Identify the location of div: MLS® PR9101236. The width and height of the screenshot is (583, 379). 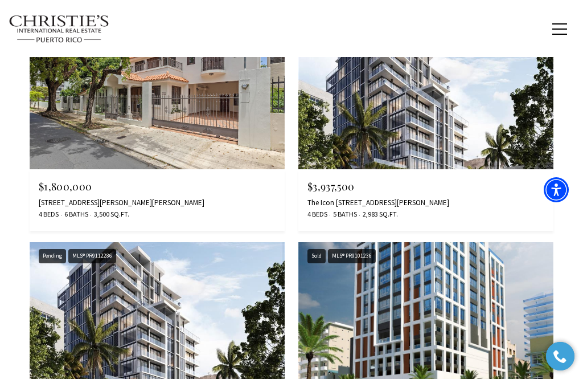
(352, 256).